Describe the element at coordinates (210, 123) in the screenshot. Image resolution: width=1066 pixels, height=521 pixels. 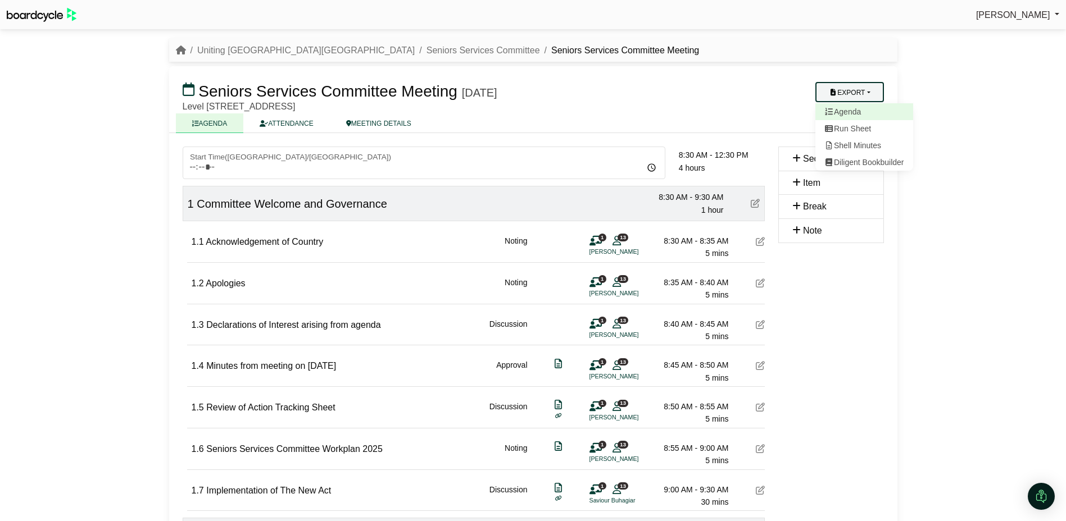
I see `a: AGENDA` at that location.